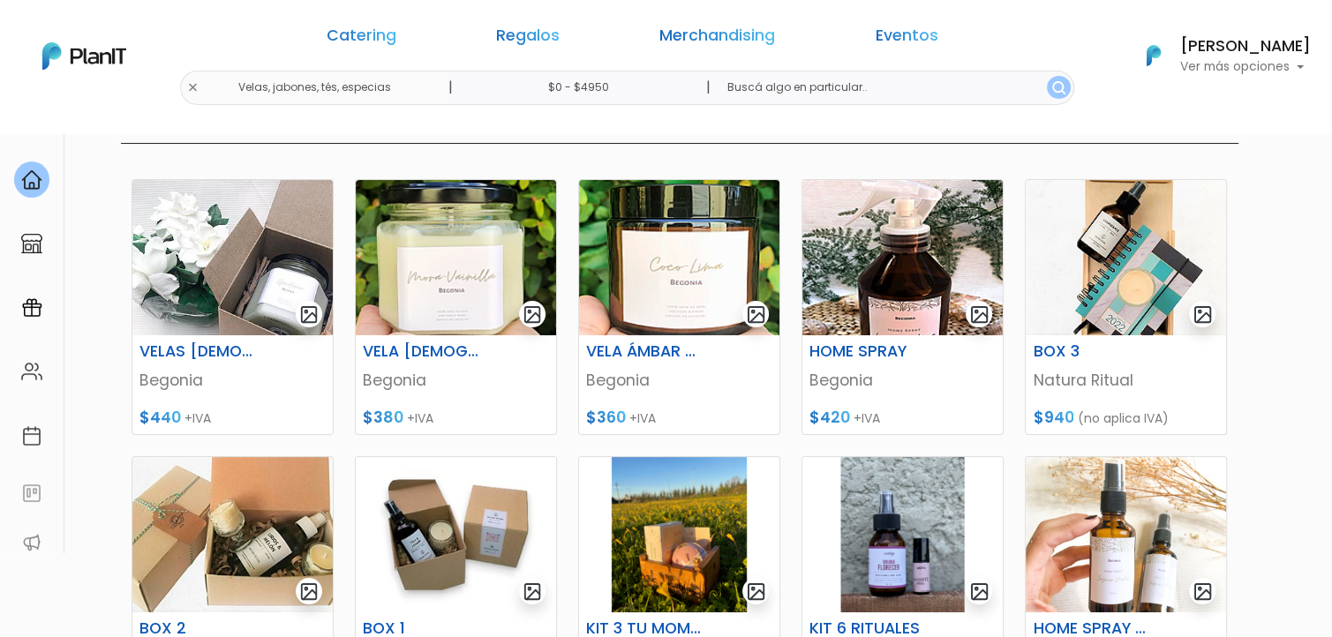  Describe the element at coordinates (232, 535) in the screenshot. I see `img: thumb_WhatsApp_Image_2021-10-19_at_21.05.51portada.jpeg` at that location.